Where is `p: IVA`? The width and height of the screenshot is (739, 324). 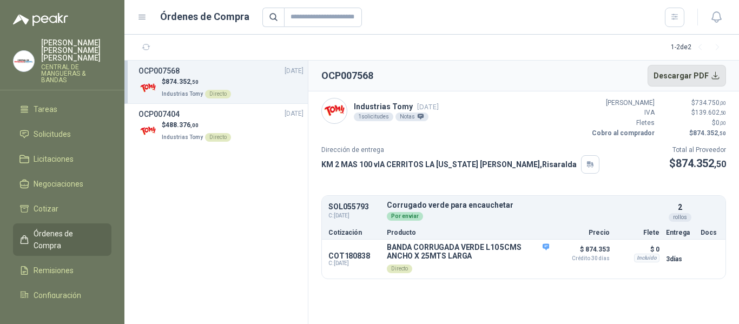 p: IVA is located at coordinates (622, 113).